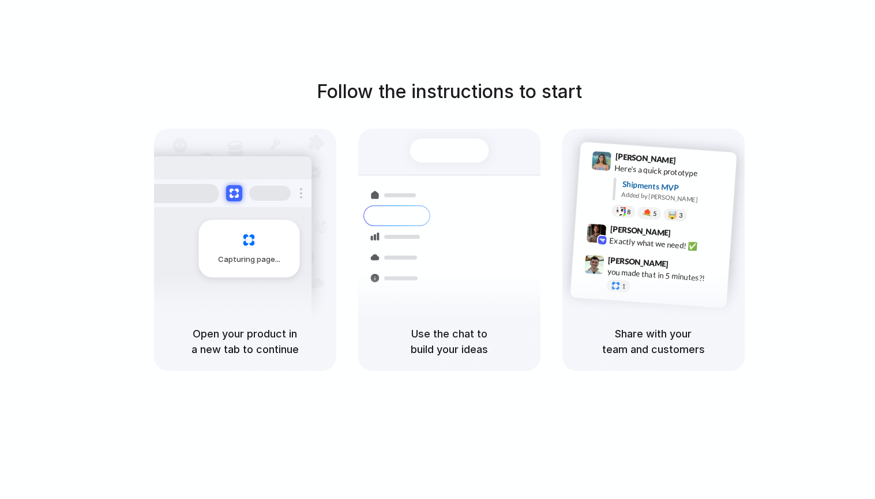  What do you see at coordinates (250, 260) in the screenshot?
I see `span: Capturing page` at bounding box center [250, 260].